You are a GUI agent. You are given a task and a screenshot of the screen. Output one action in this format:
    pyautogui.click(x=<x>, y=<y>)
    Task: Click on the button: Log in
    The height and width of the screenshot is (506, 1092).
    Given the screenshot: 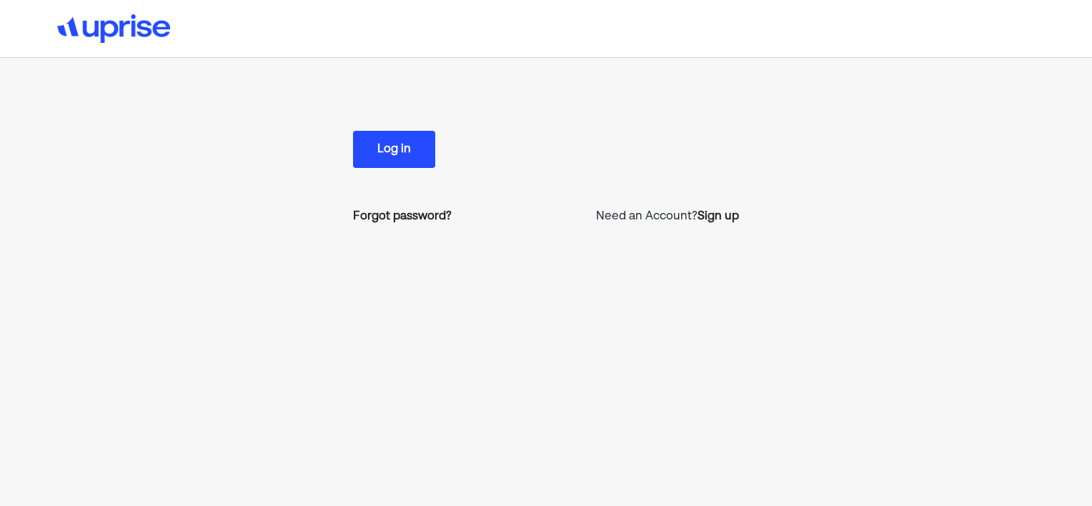 What is the action you would take?
    pyautogui.click(x=394, y=149)
    